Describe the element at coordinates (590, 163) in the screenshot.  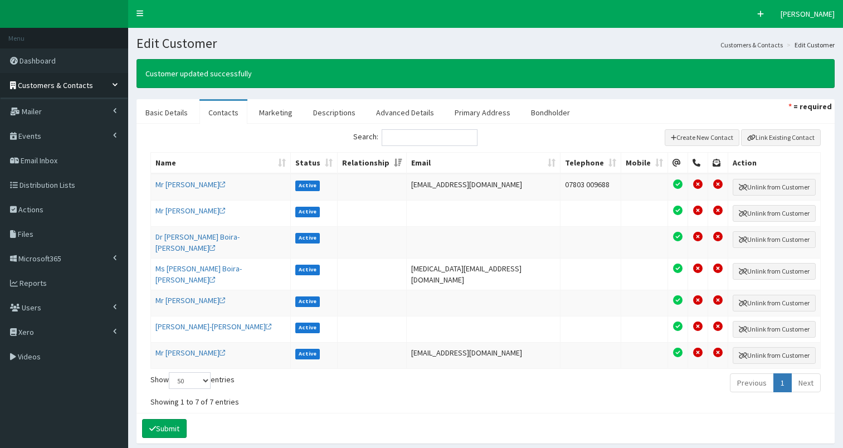
I see `th: Telephone: activate to sort column ascending` at that location.